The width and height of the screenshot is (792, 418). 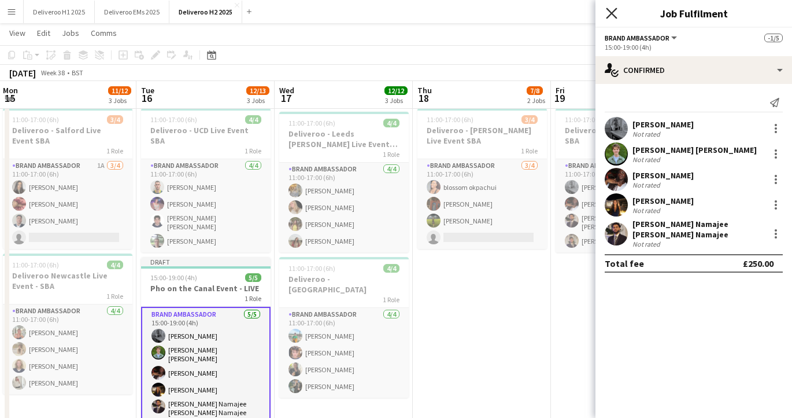 What do you see at coordinates (642, 38) in the screenshot?
I see `button: Brand Ambassador` at bounding box center [642, 38].